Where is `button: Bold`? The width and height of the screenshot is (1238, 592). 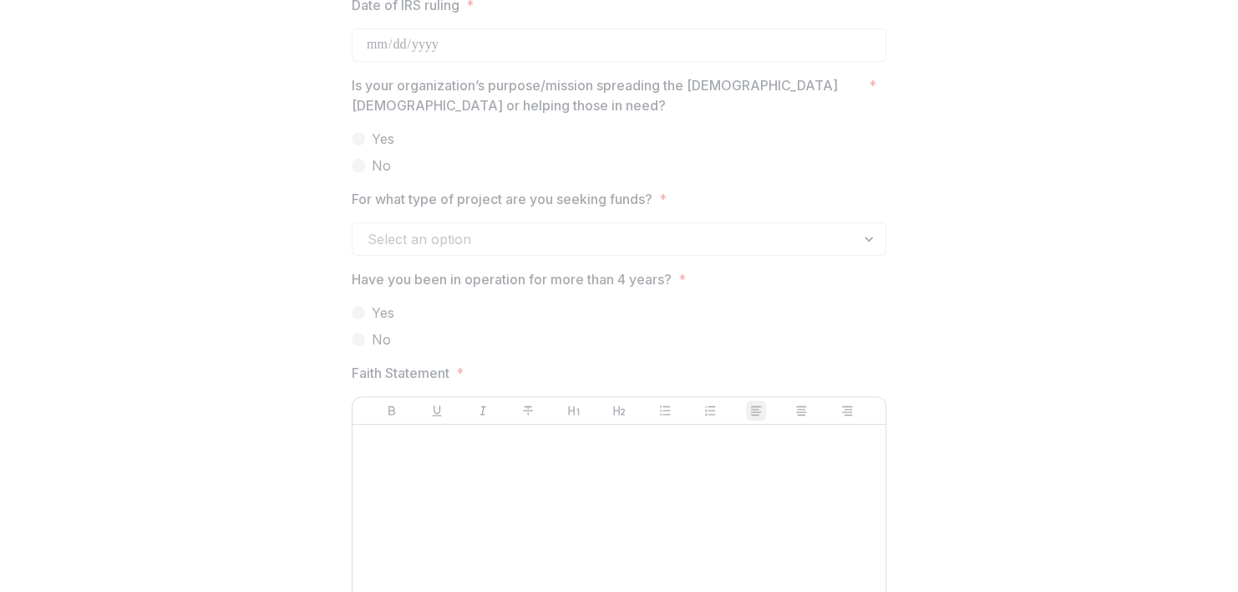 button: Bold is located at coordinates (392, 410).